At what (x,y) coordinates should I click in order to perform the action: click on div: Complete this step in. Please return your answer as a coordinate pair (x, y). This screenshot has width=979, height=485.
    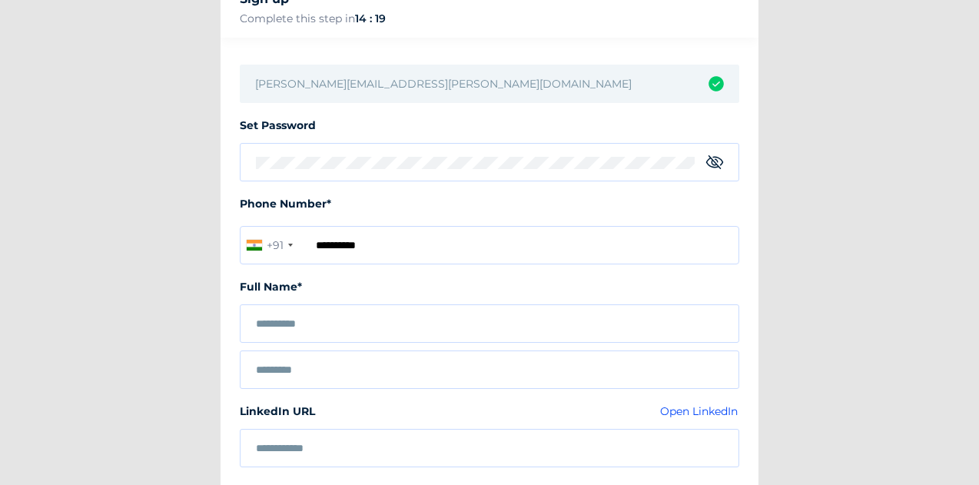
    Looking at the image, I should click on (313, 18).